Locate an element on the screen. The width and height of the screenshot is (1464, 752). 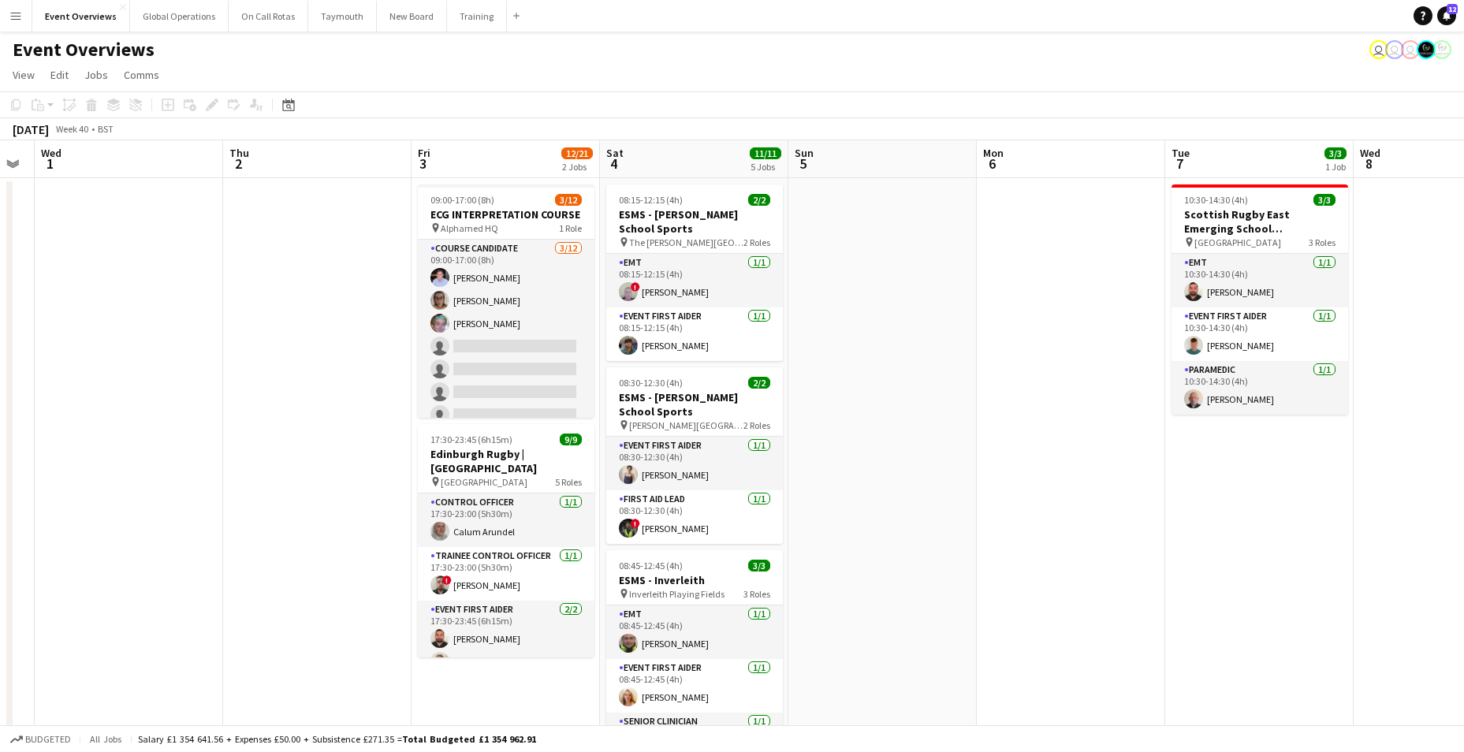
button: New Board is located at coordinates (412, 16).